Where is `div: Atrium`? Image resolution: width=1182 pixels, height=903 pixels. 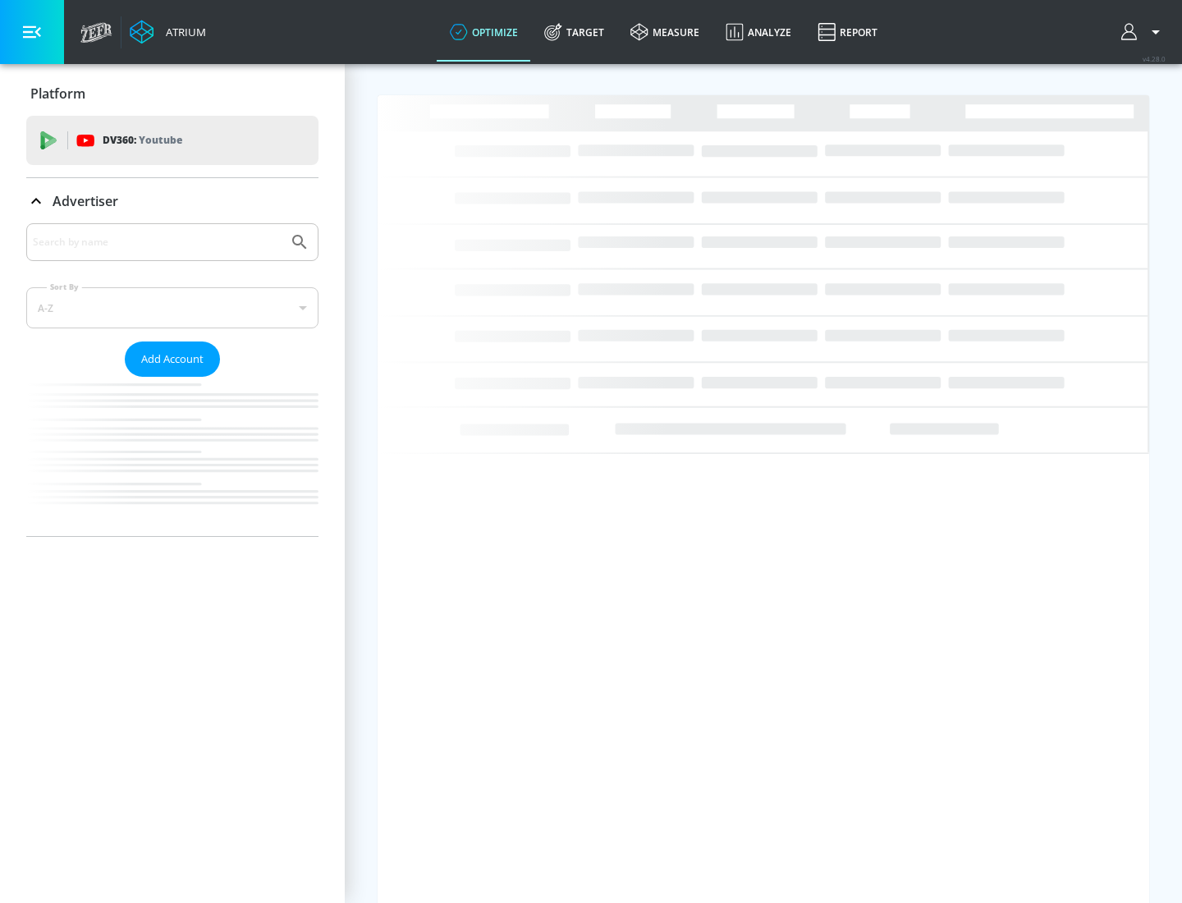 div: Atrium is located at coordinates (182, 32).